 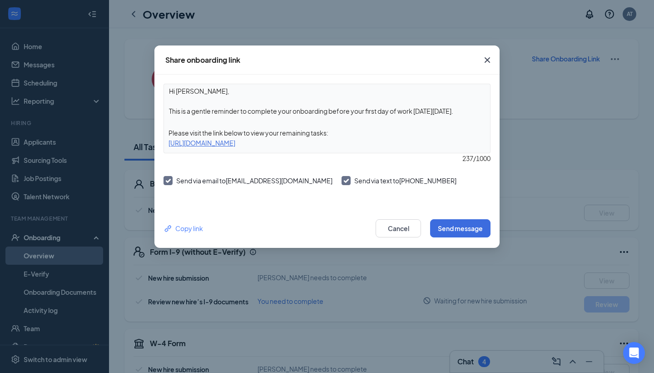 I want to click on button: Cancel, so click(x=398, y=228).